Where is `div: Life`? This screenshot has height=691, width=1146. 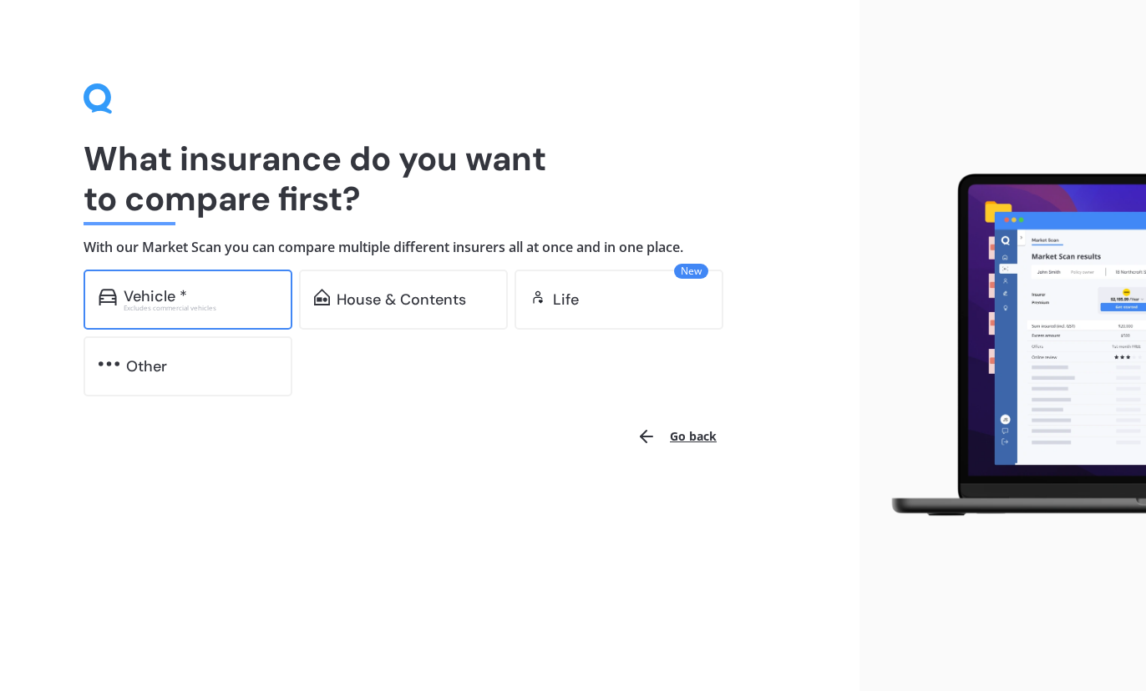 div: Life is located at coordinates (565, 300).